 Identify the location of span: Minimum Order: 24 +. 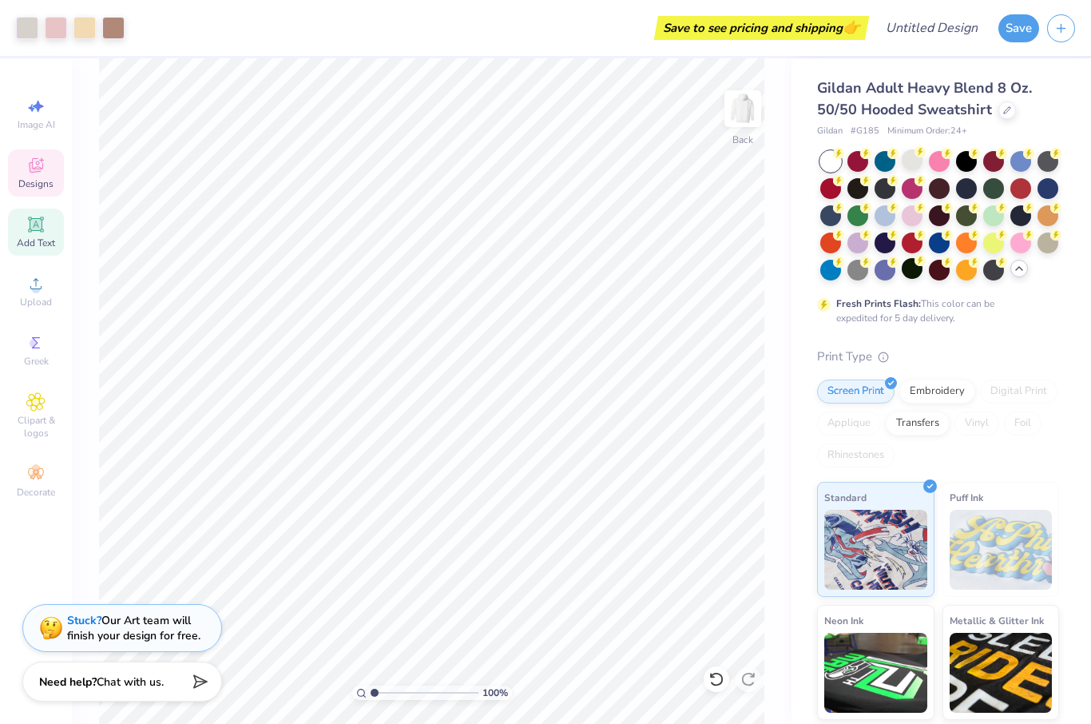
(927, 131).